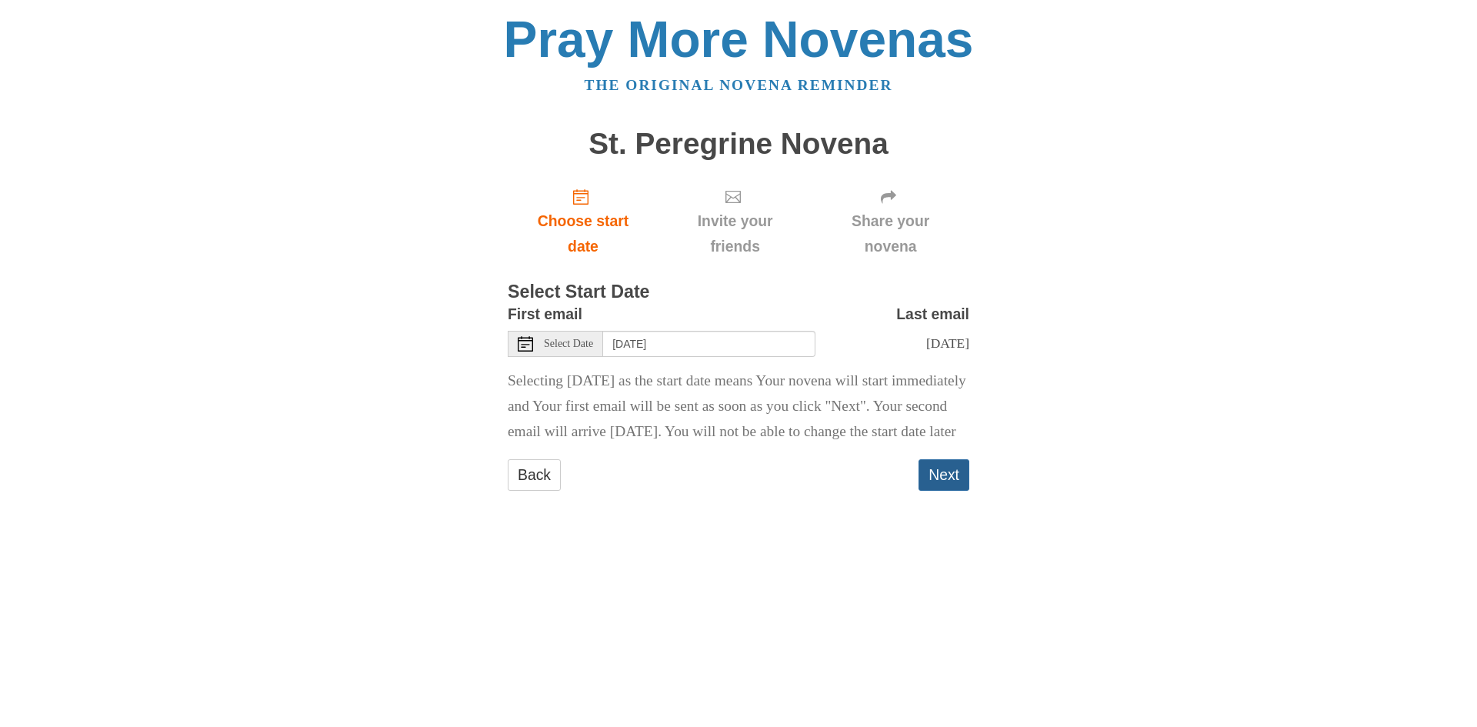  I want to click on a: The original novena reminder, so click(739, 85).